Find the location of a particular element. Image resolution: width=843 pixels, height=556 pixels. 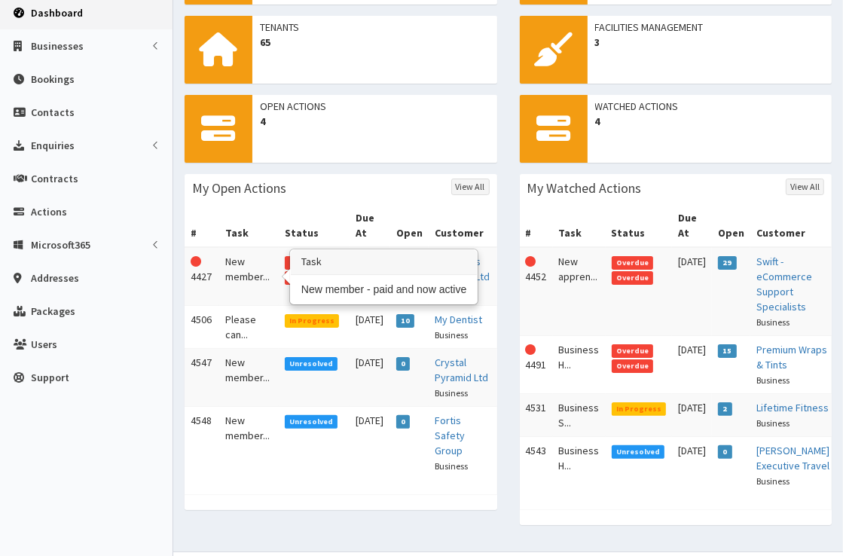

td: 4506 is located at coordinates (202, 327).